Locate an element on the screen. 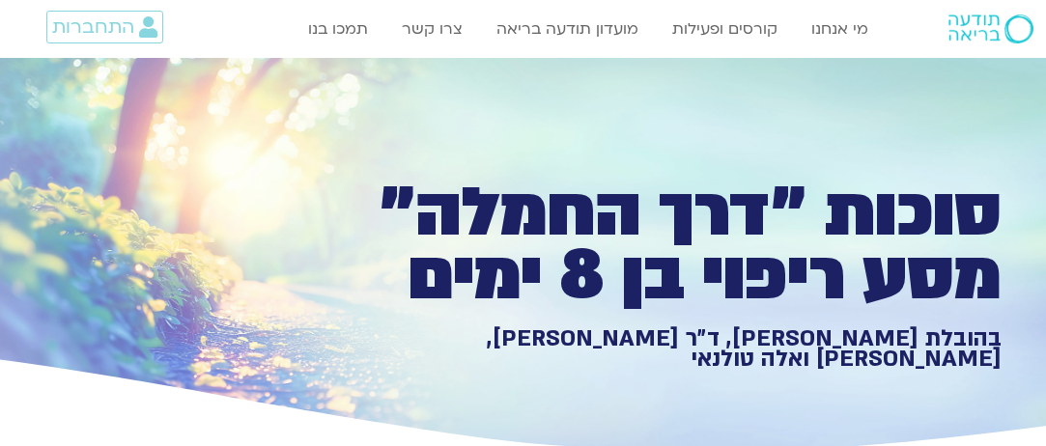  a: תמכו בנו is located at coordinates (338, 29).